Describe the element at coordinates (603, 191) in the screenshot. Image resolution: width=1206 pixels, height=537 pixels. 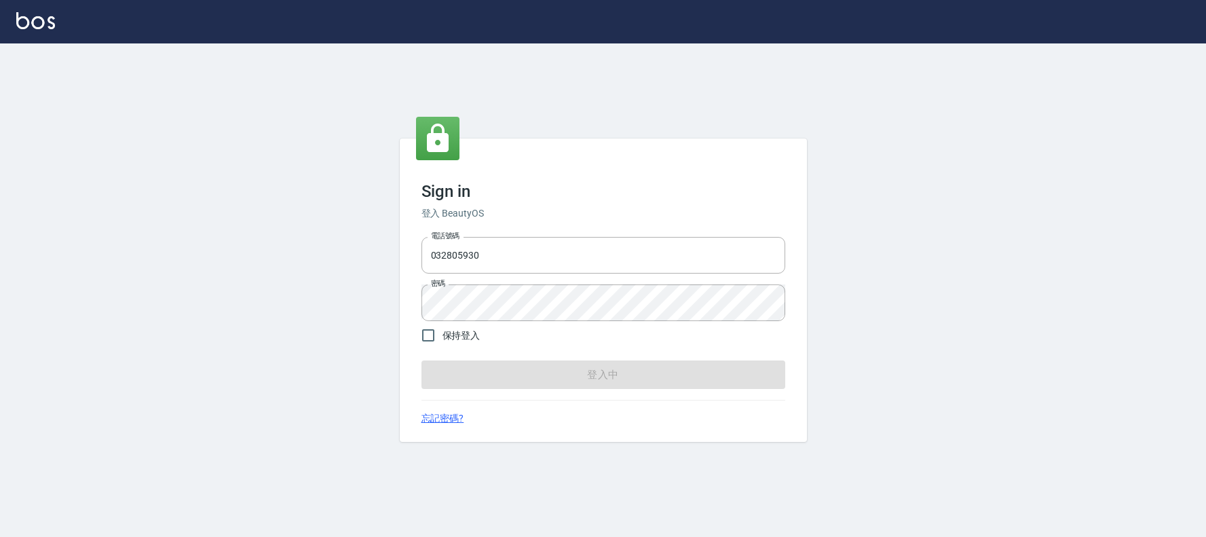
I see `h3: Sign in` at that location.